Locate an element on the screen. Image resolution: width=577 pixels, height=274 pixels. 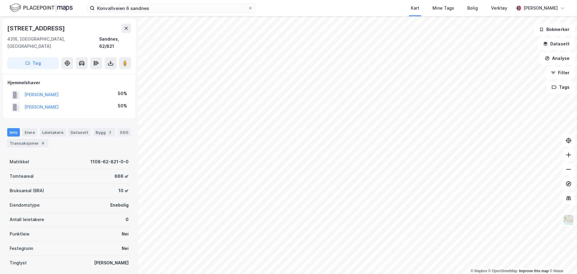
button: Tag is located at coordinates (33, 63).